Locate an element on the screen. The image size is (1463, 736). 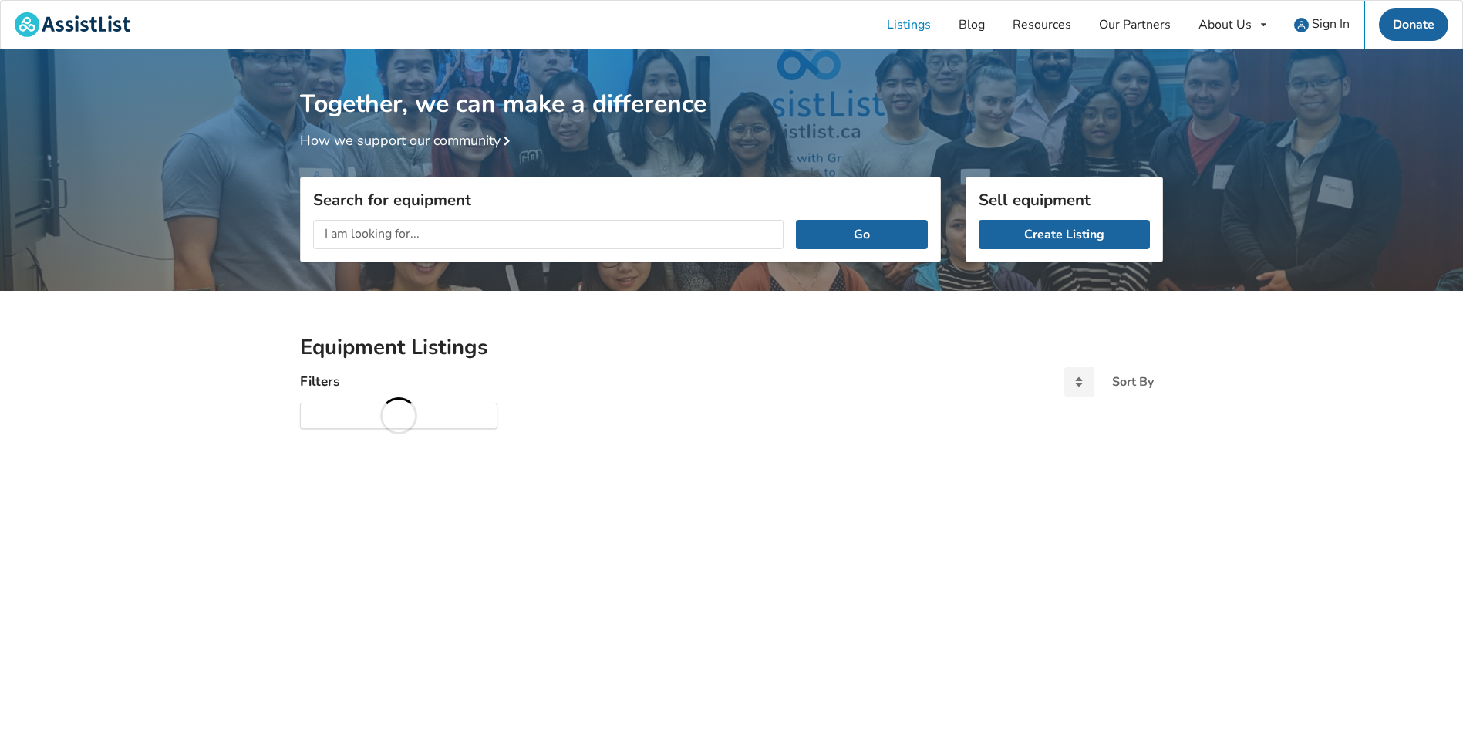
img: assistlist-logo is located at coordinates (72, 25).